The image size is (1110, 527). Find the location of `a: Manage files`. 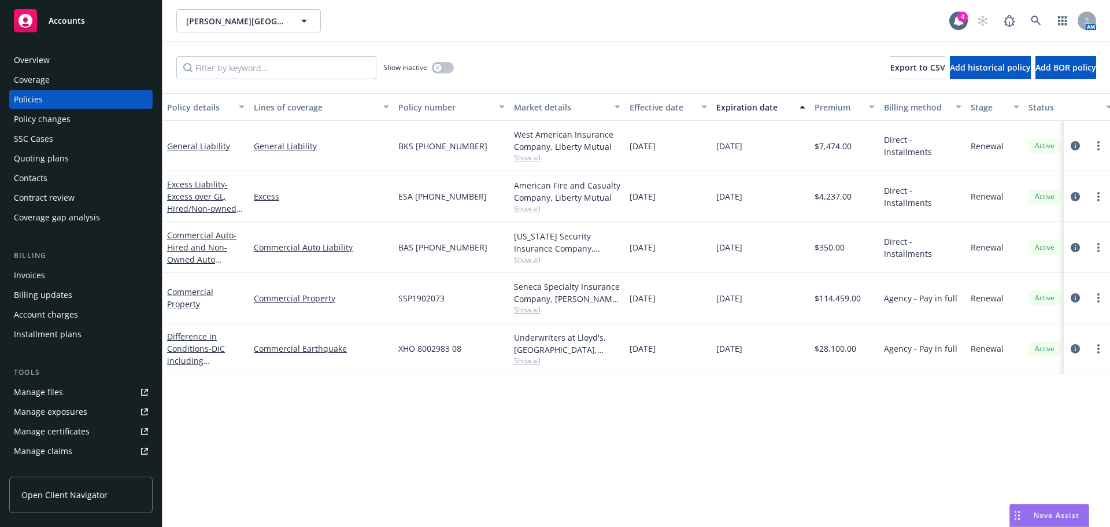

a: Manage files is located at coordinates (81, 392).